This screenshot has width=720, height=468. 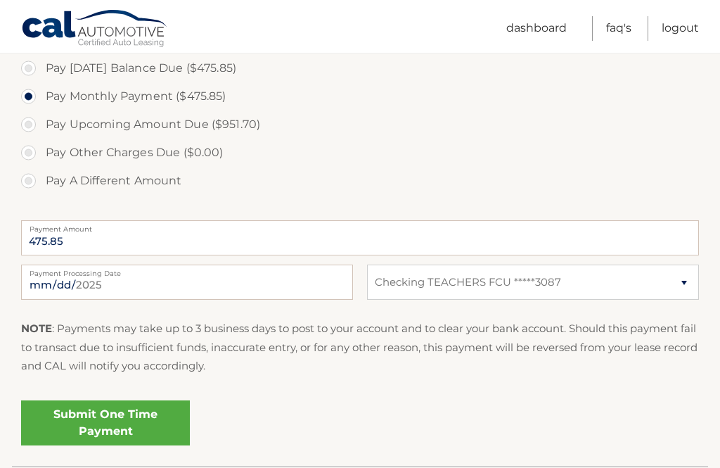 What do you see at coordinates (680, 28) in the screenshot?
I see `a: Logout` at bounding box center [680, 28].